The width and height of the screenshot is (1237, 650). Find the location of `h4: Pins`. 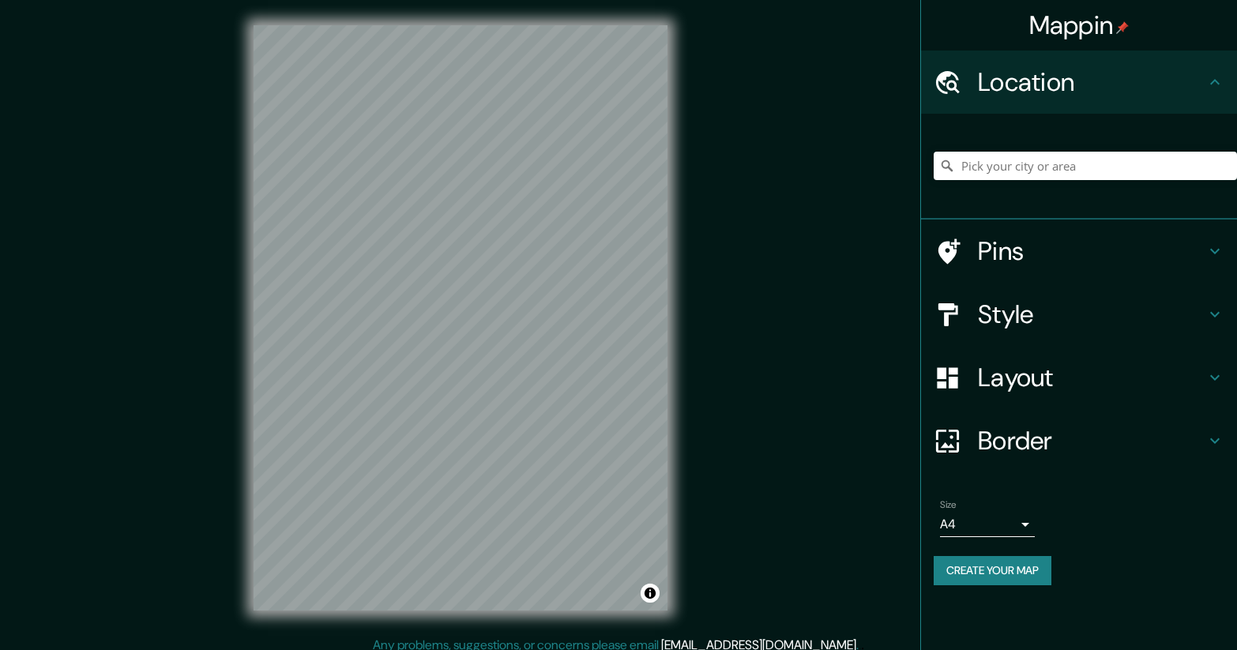

h4: Pins is located at coordinates (1091, 251).